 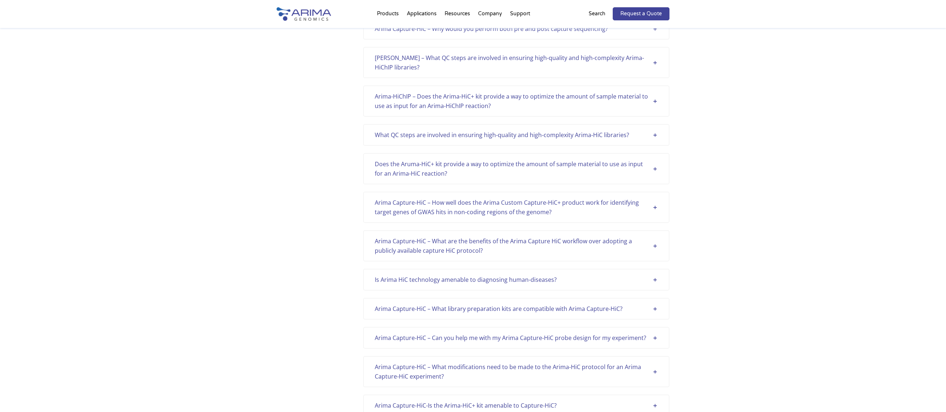 What do you see at coordinates (597, 14) in the screenshot?
I see `p: Search` at bounding box center [597, 14].